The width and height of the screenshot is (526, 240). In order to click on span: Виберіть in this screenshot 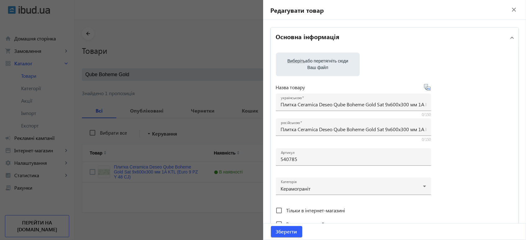, I will do `click(296, 61)`.